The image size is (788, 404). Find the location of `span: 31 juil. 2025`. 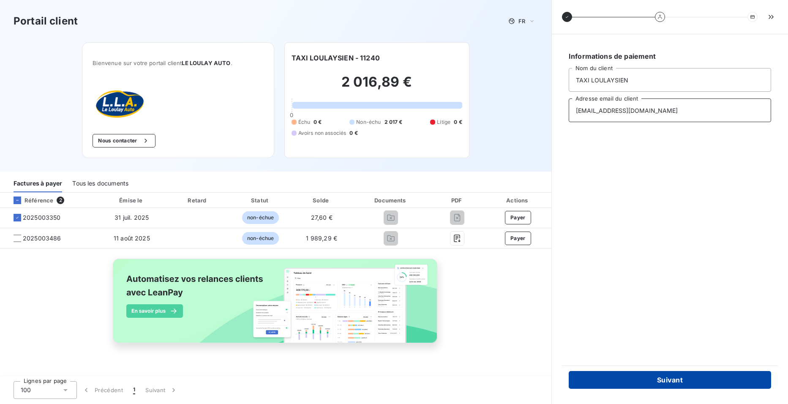

span: 31 juil. 2025 is located at coordinates (131, 217).